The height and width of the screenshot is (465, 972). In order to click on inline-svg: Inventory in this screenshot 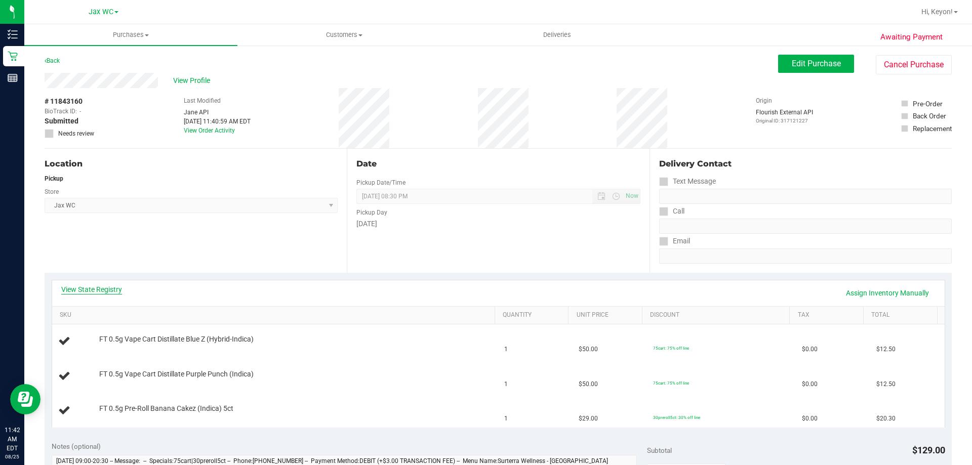, I will do `click(13, 34)`.